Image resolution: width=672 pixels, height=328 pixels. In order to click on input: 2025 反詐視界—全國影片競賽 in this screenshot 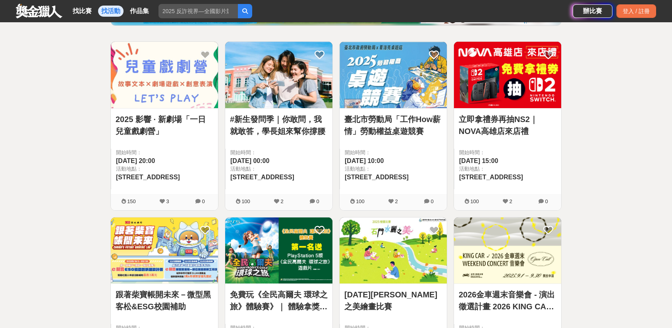, I will do `click(198, 11)`.